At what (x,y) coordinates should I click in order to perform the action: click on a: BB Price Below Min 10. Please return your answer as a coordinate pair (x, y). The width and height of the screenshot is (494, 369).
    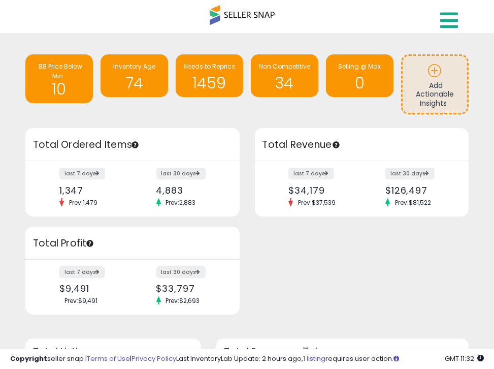
    Looking at the image, I should click on (59, 79).